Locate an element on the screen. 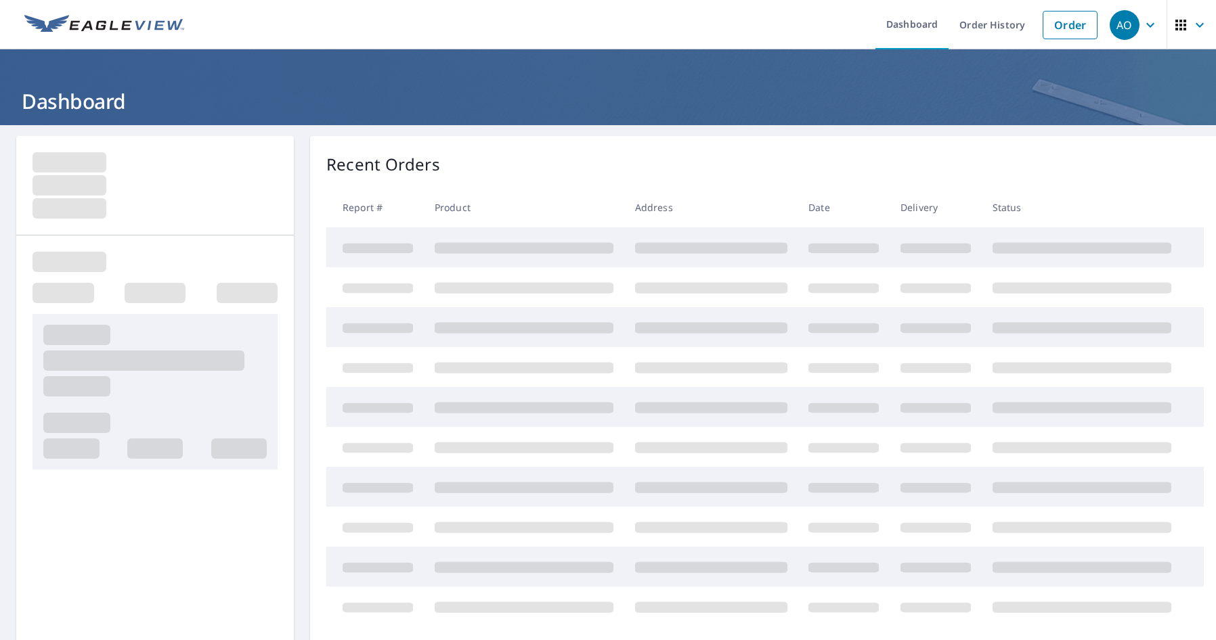 This screenshot has height=640, width=1216. p: Recent Orders is located at coordinates (383, 164).